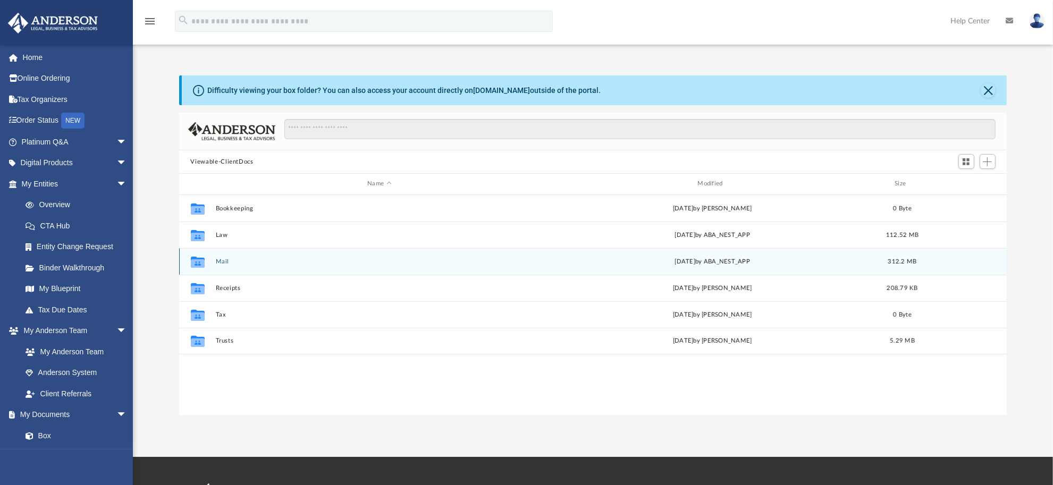  What do you see at coordinates (902, 235) in the screenshot?
I see `span: 112.52 MB` at bounding box center [902, 235].